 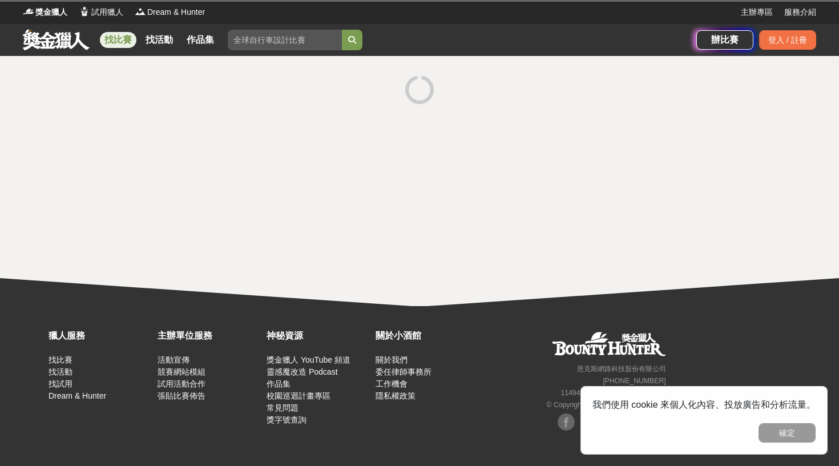 I want to click on a: Dream & Hunter, so click(x=77, y=395).